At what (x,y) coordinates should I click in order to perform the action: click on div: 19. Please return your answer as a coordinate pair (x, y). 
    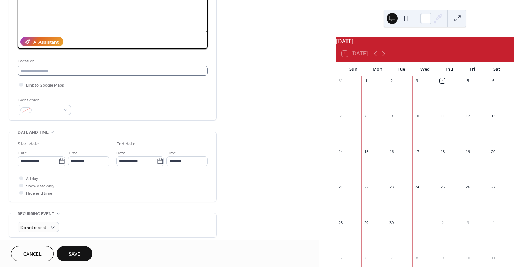
    Looking at the image, I should click on (467, 151).